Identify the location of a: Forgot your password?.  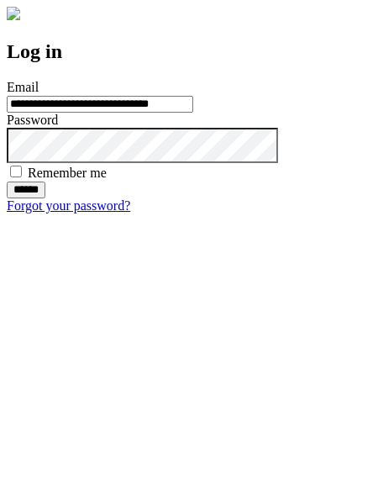
(68, 205).